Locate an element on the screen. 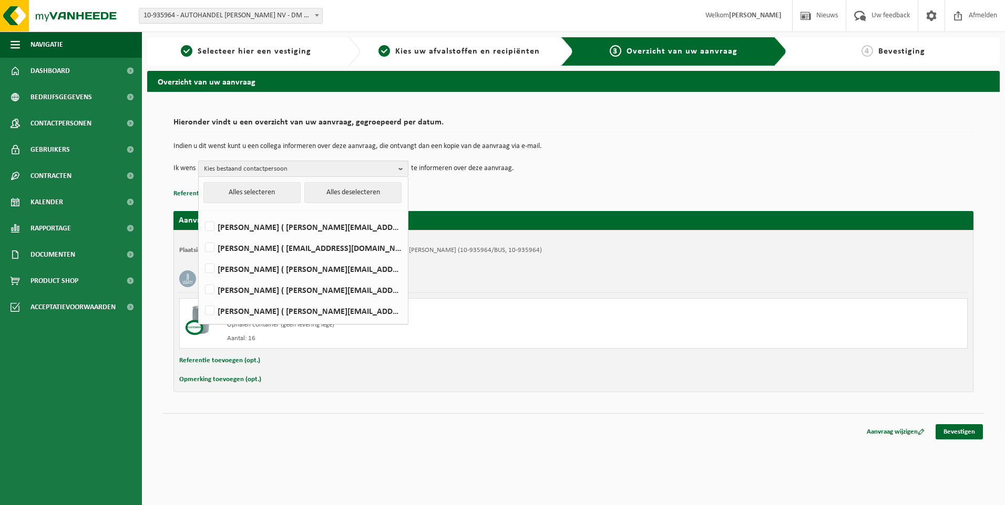 The image size is (1005, 505). a: Aanvraag wijzigen is located at coordinates (895, 432).